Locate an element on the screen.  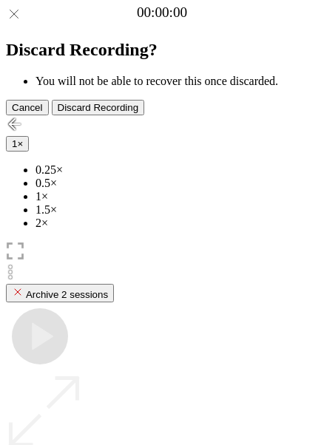
button: Cancel is located at coordinates (27, 107).